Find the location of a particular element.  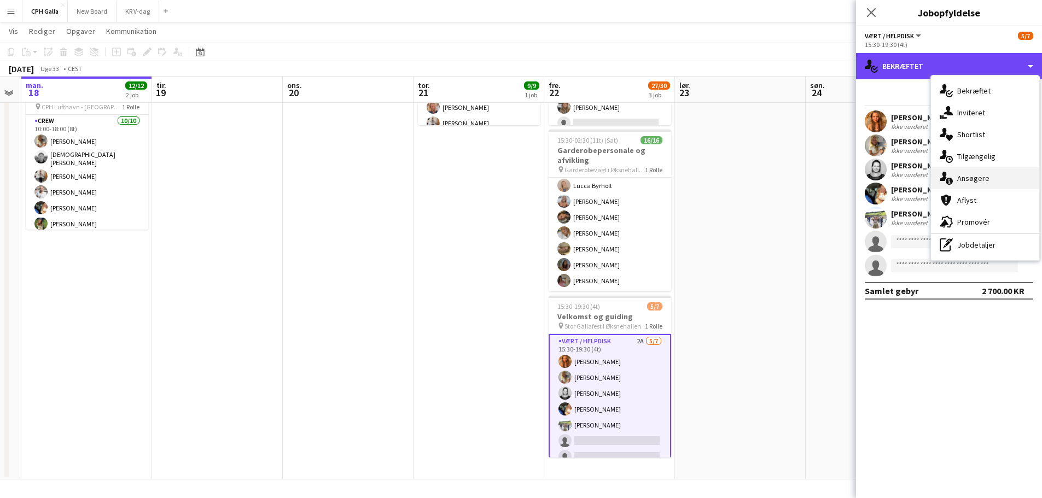

span: tor. is located at coordinates (424, 85).